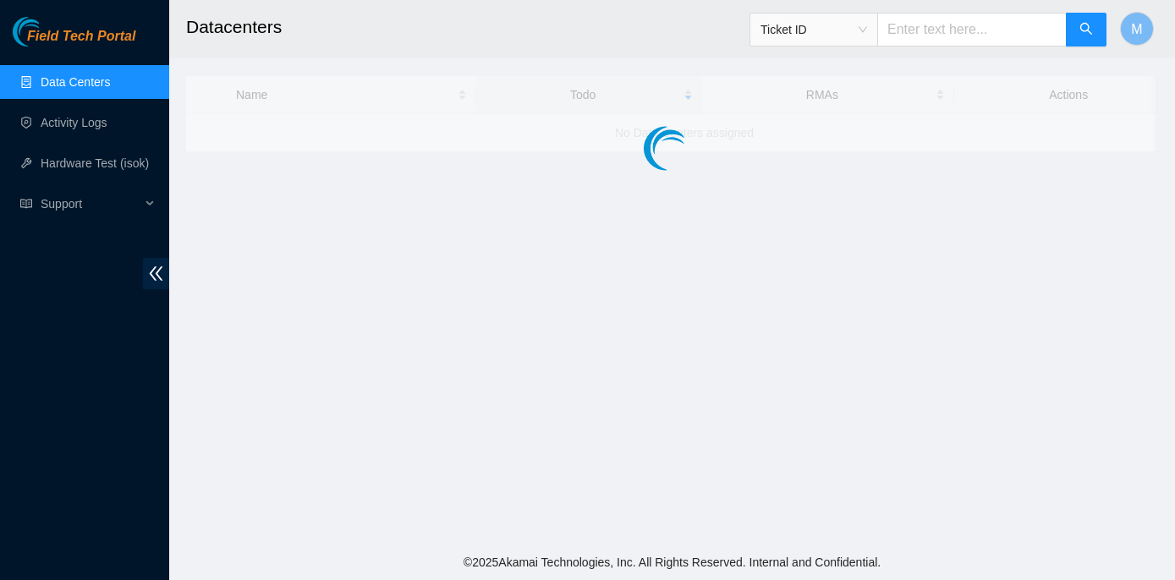 Image resolution: width=1175 pixels, height=580 pixels. Describe the element at coordinates (49, 31) in the screenshot. I see `img: Akamai Technologies` at that location.